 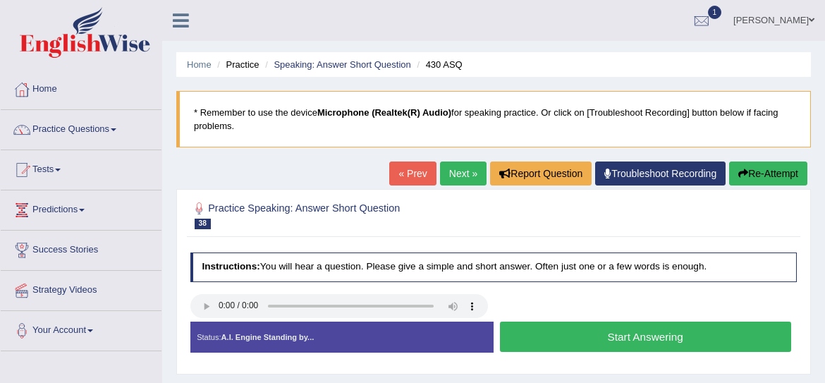 I want to click on a: « Prev, so click(x=412, y=173).